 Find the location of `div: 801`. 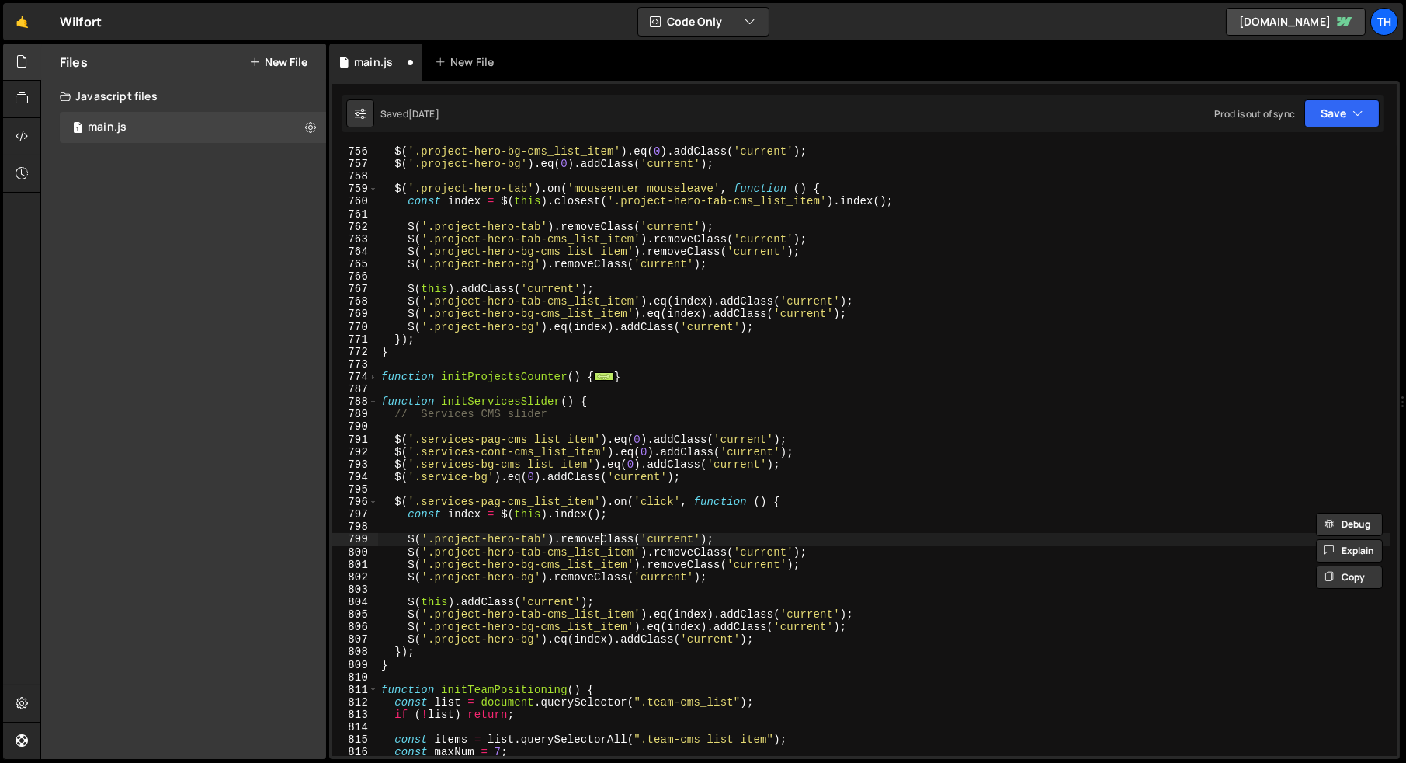

div: 801 is located at coordinates (355, 565).